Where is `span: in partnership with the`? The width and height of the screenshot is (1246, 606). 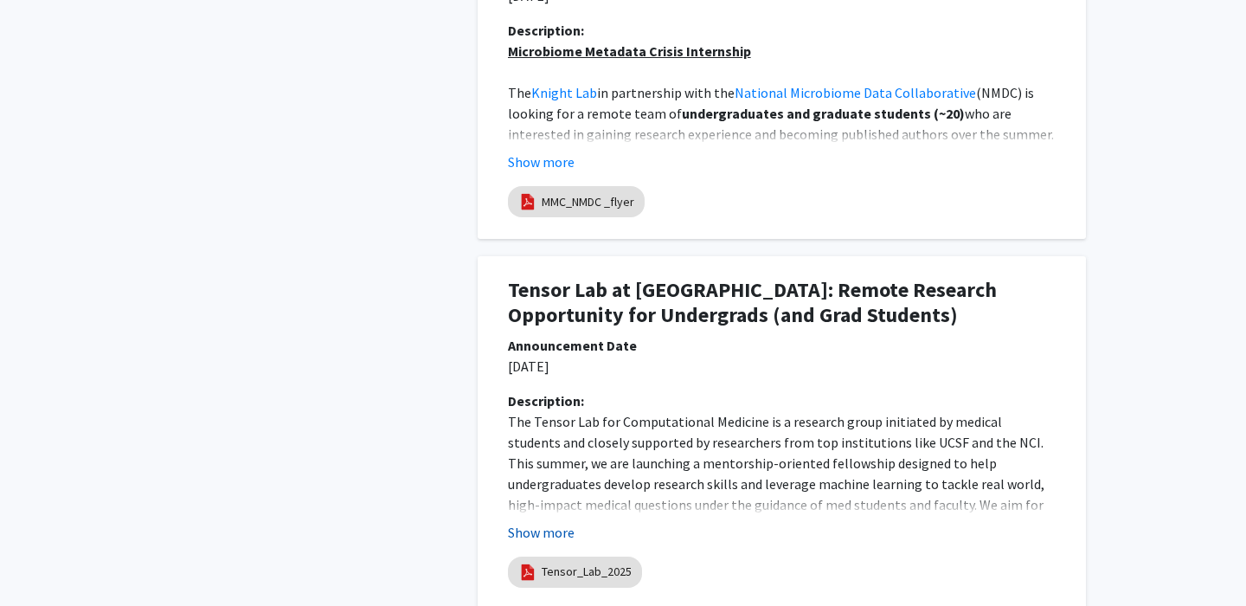
span: in partnership with the is located at coordinates (665, 93).